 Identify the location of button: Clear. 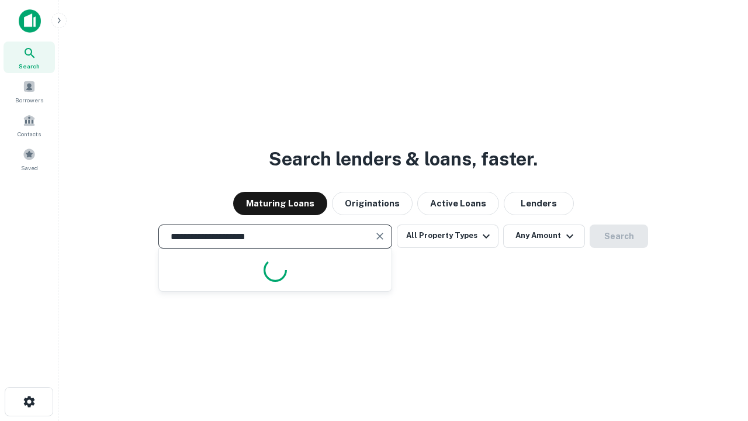
(380, 236).